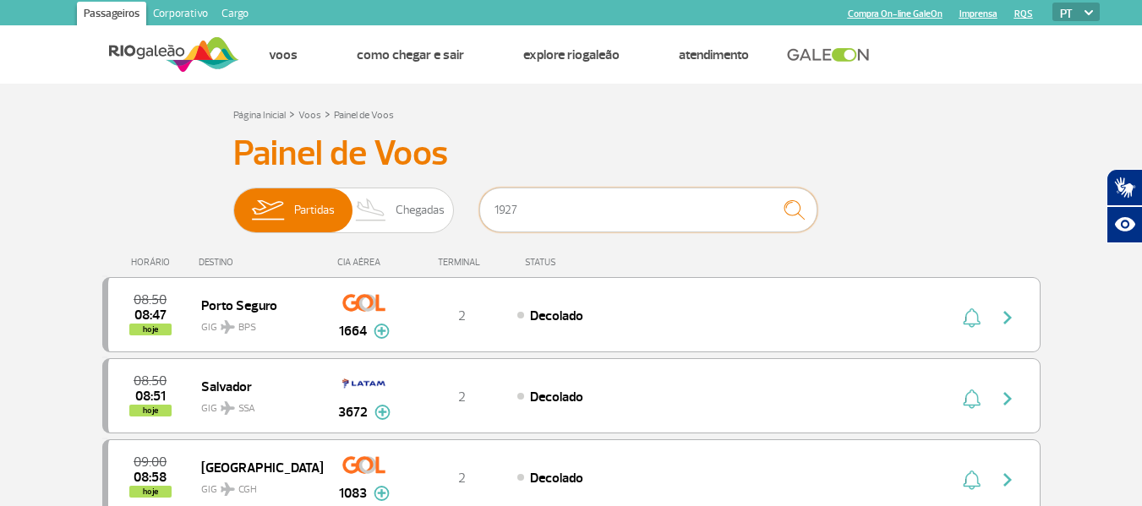 The height and width of the screenshot is (506, 1142). Describe the element at coordinates (255, 386) in the screenshot. I see `span: Salvador` at that location.